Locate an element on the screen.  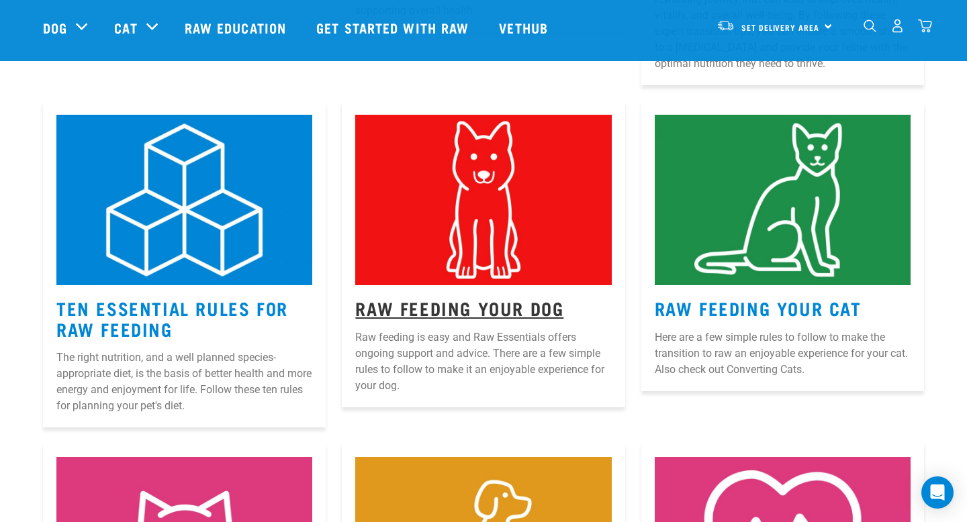
img: 3.jpg is located at coordinates (782, 200).